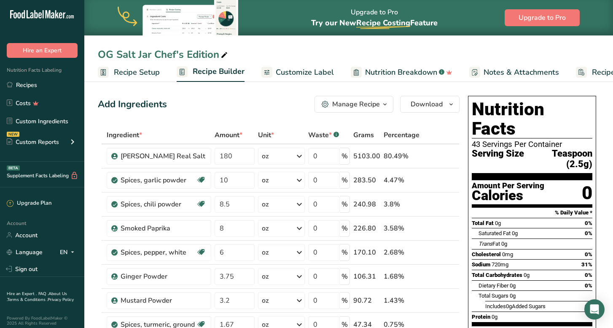 Image resolution: width=613 pixels, height=328 pixels. I want to click on span: Amount, so click(229, 135).